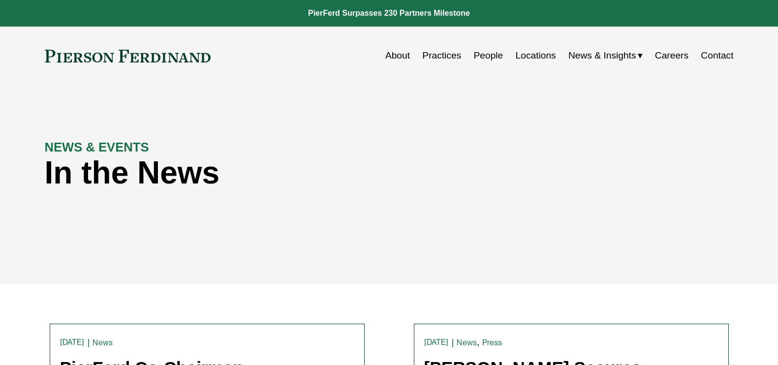 Image resolution: width=778 pixels, height=365 pixels. Describe the element at coordinates (489, 56) in the screenshot. I see `a: People` at that location.